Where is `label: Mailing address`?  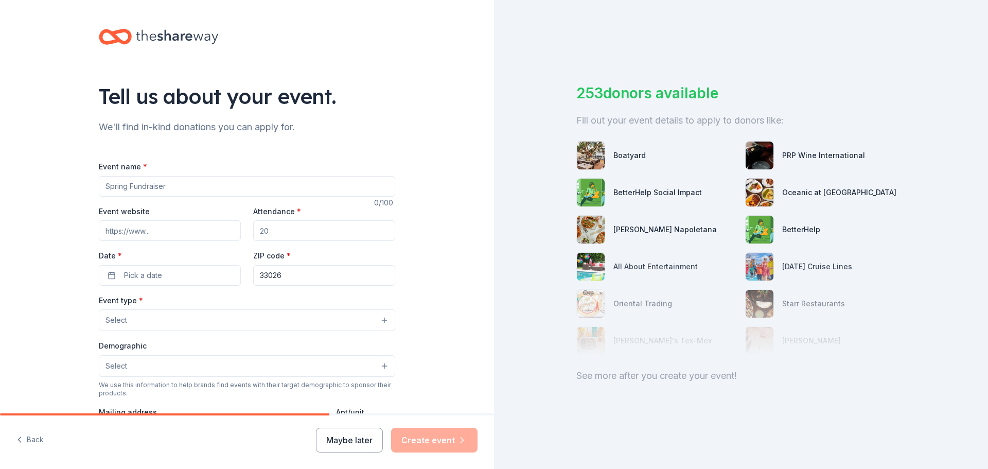
label: Mailing address is located at coordinates (128, 412).